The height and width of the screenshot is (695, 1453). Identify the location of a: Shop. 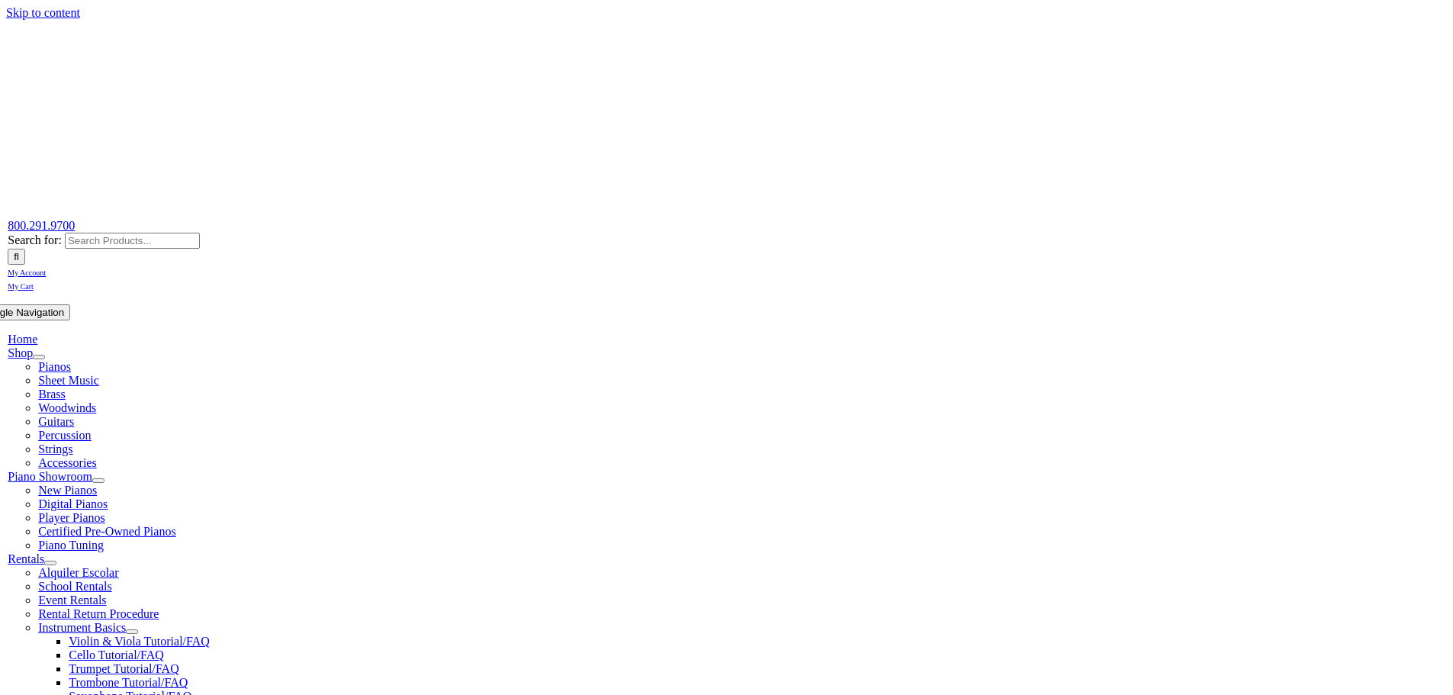
(20, 352).